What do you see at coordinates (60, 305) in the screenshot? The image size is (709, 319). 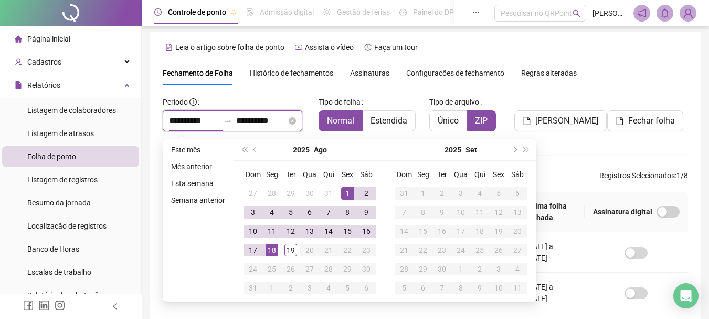 I see `span: instagram` at bounding box center [60, 305].